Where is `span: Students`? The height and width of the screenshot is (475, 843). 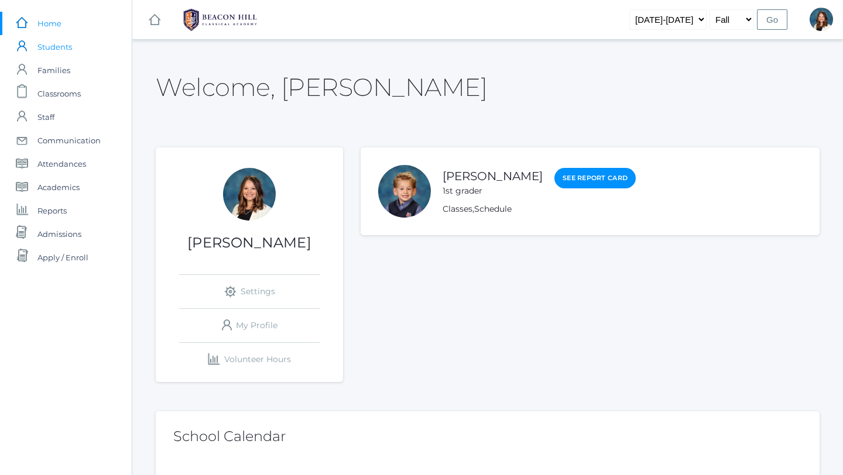 span: Students is located at coordinates (54, 47).